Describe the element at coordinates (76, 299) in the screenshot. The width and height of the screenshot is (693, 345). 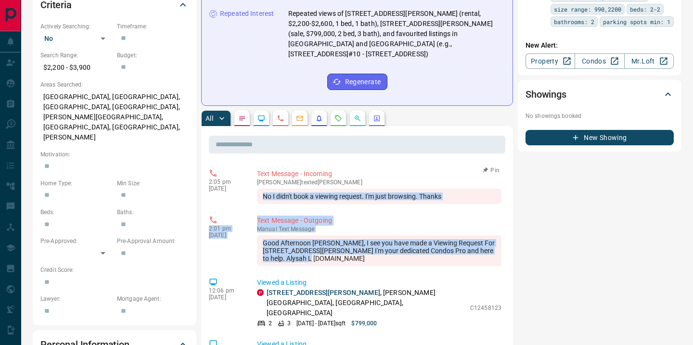
I see `p: Lawyer:` at that location.